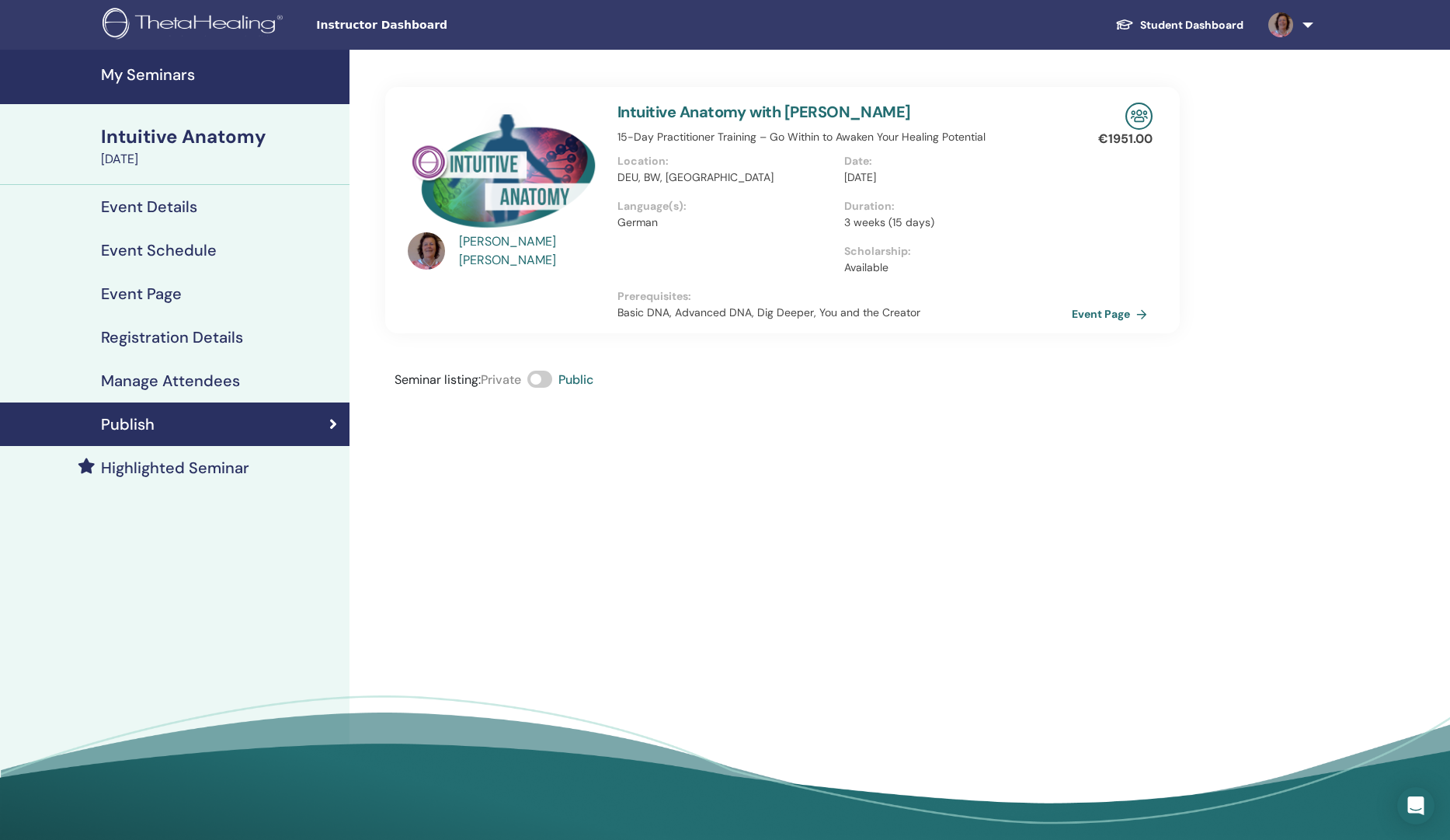 Image resolution: width=1450 pixels, height=840 pixels. I want to click on p: Prerequisites :, so click(845, 296).